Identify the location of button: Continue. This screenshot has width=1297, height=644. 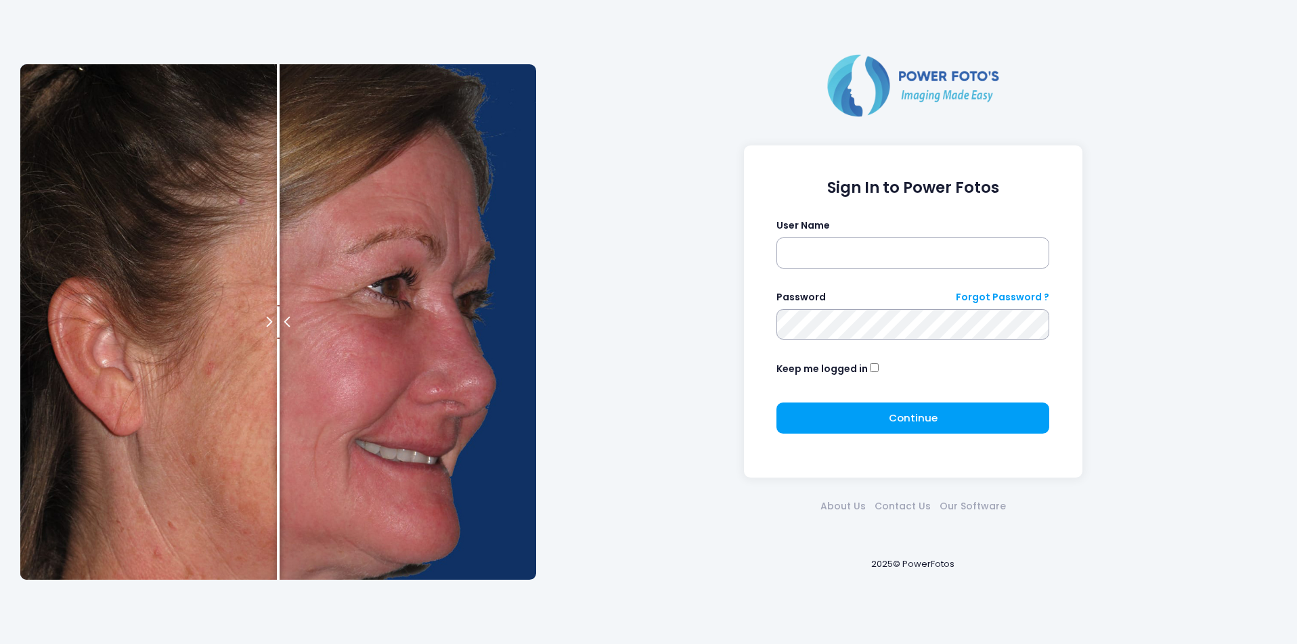
(913, 418).